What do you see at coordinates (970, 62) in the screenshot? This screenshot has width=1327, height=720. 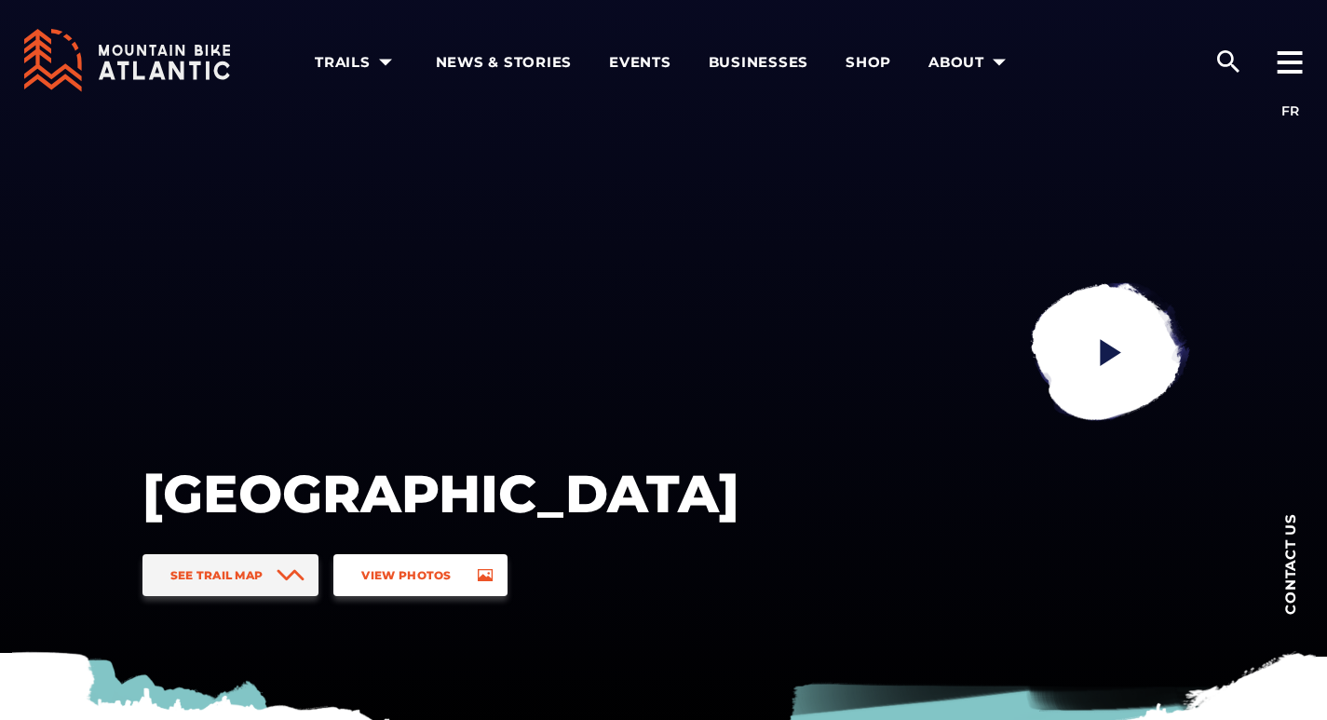 I see `span: About` at bounding box center [970, 62].